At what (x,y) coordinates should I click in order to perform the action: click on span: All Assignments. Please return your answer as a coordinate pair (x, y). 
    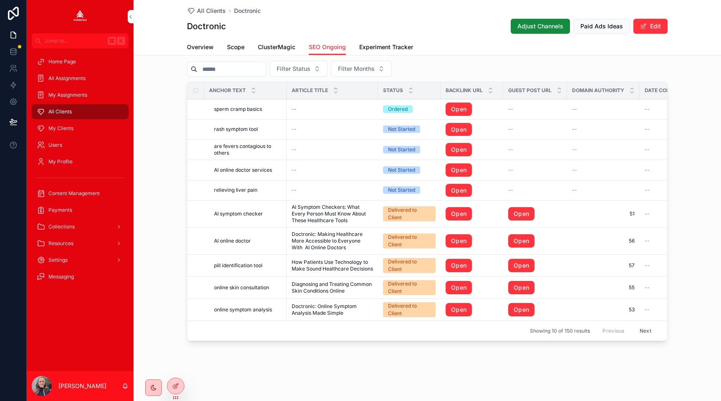
    Looking at the image, I should click on (67, 78).